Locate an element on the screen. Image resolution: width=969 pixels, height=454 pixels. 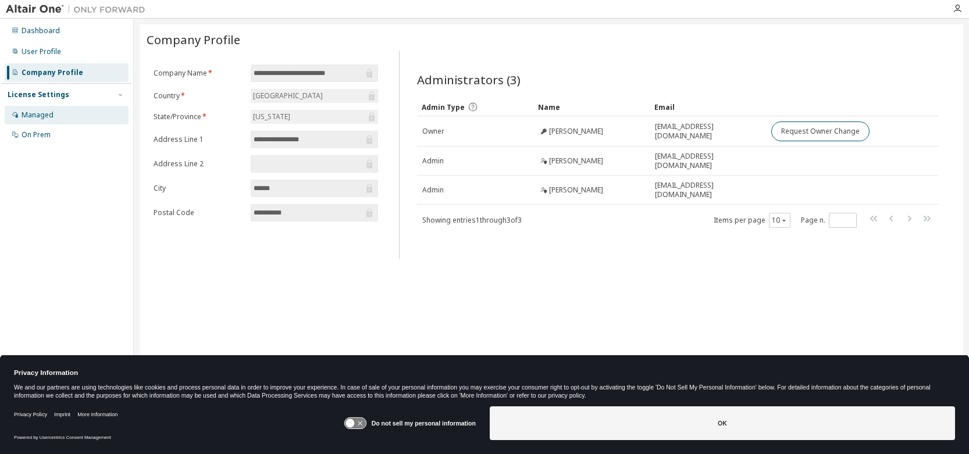
div: Managed is located at coordinates (37, 115).